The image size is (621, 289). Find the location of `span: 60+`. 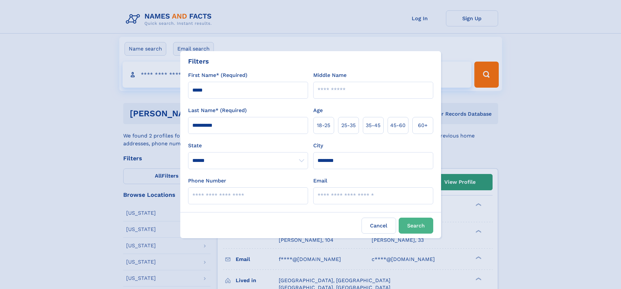

span: 60+ is located at coordinates (423, 126).